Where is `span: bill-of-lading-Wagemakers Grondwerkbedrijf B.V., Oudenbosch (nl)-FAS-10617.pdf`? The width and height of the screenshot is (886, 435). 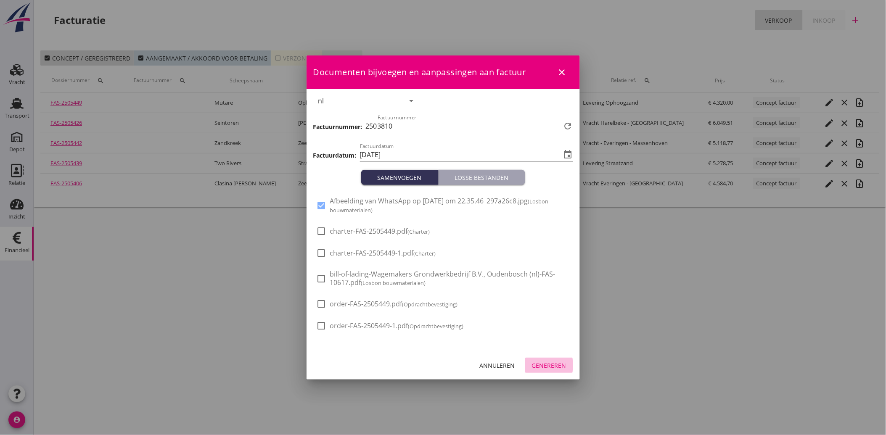 span: bill-of-lading-Wagemakers Grondwerkbedrijf B.V., Oudenbosch (nl)-FAS-10617.pdf is located at coordinates (450, 278).